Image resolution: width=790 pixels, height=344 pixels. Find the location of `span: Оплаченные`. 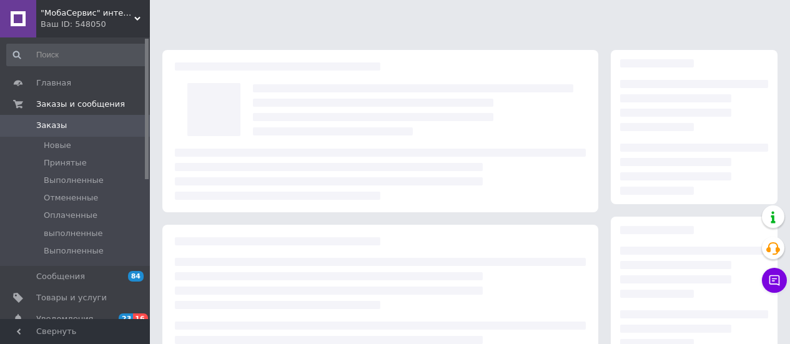

span: Оплаченные is located at coordinates (71, 215).